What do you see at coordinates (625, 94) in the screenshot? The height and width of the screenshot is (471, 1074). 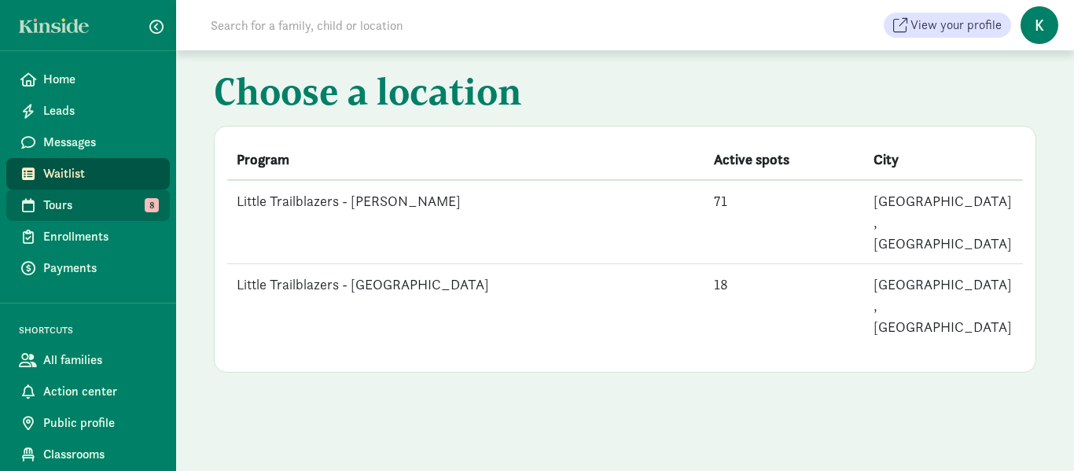 I see `h1: Choose a location` at bounding box center [625, 94].